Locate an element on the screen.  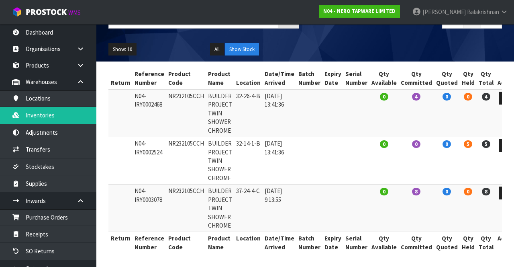
button: Show Stock is located at coordinates (242, 49).